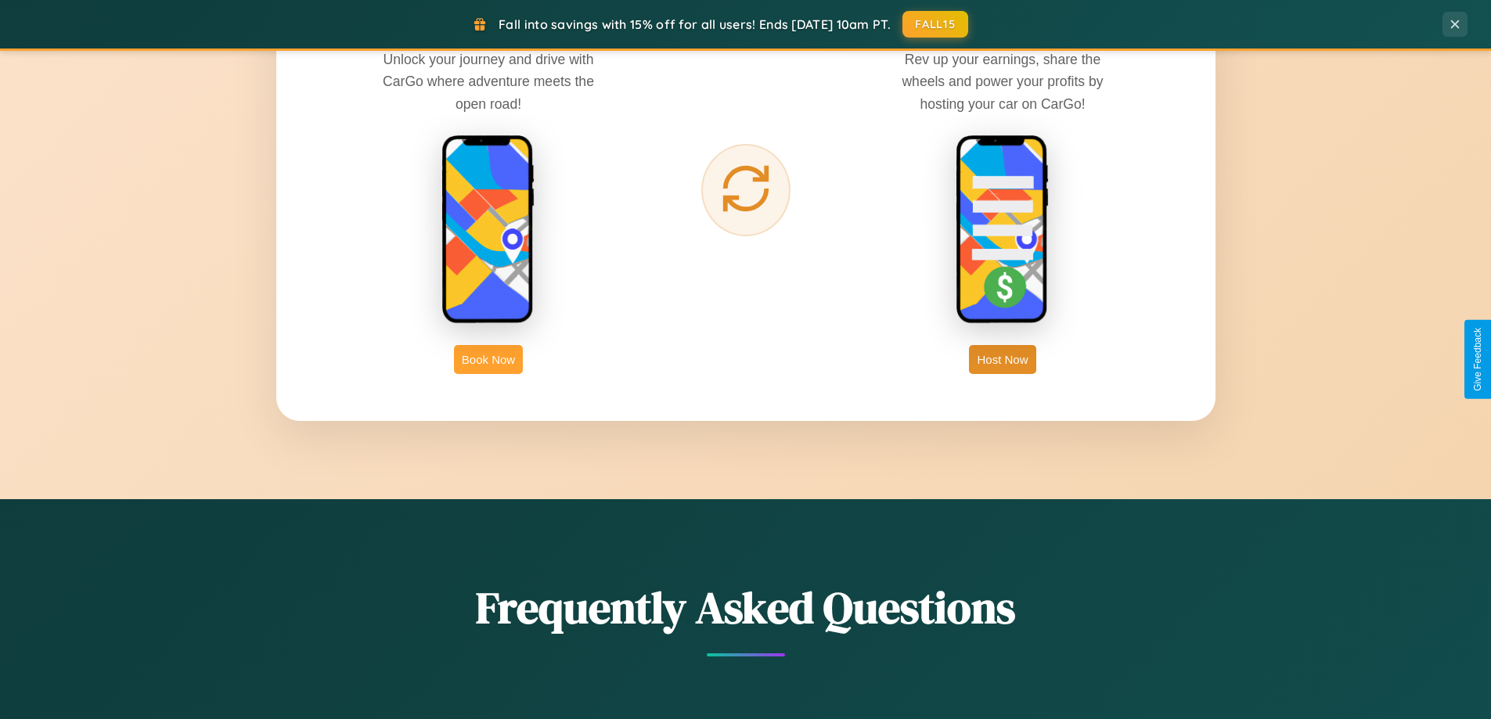 The image size is (1491, 719). What do you see at coordinates (935, 24) in the screenshot?
I see `button: FALL15` at bounding box center [935, 24].